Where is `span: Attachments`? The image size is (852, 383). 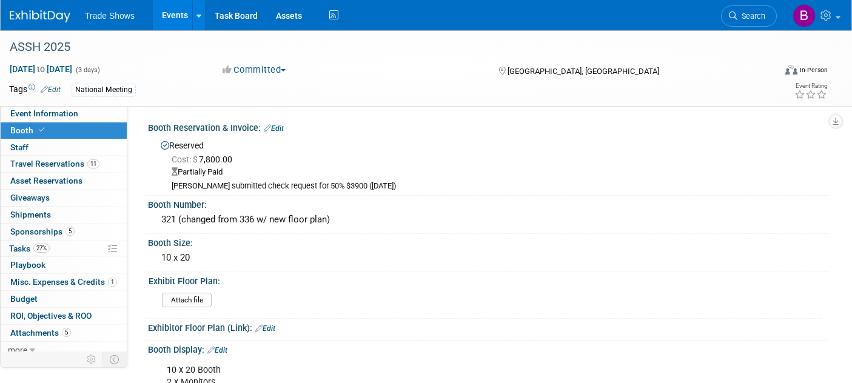 span: Attachments is located at coordinates (41, 333).